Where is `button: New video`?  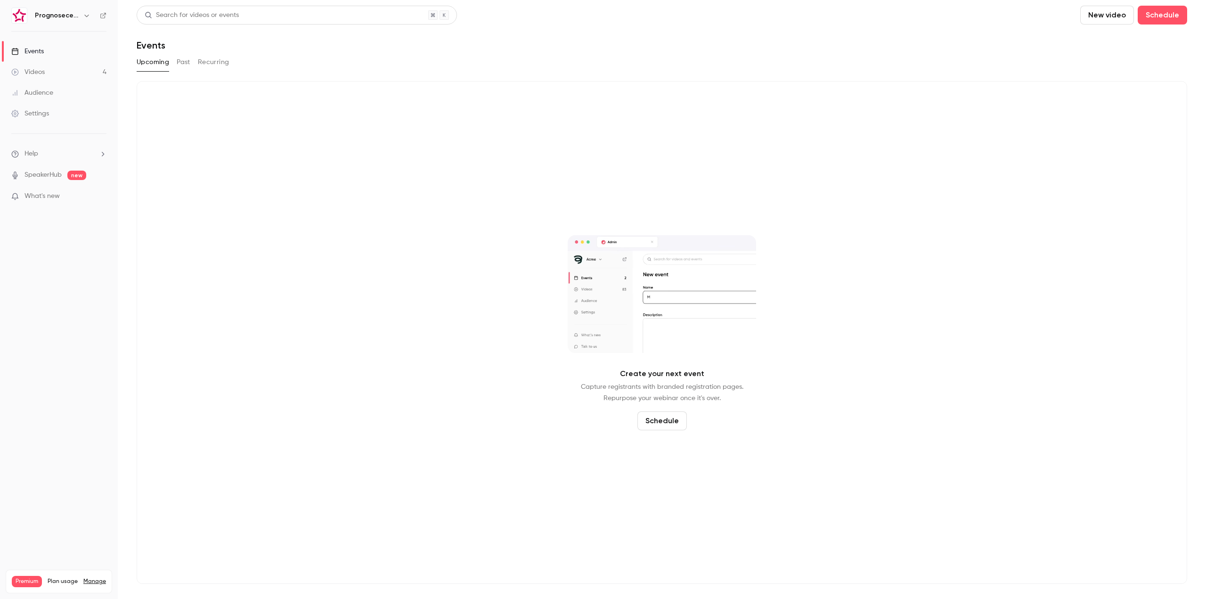
button: New video is located at coordinates (1107, 15).